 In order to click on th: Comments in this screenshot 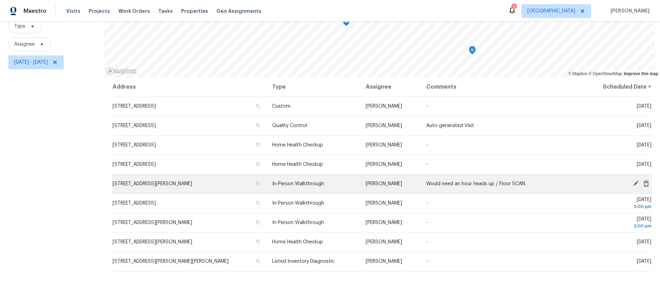, I will do `click(501, 87)`.